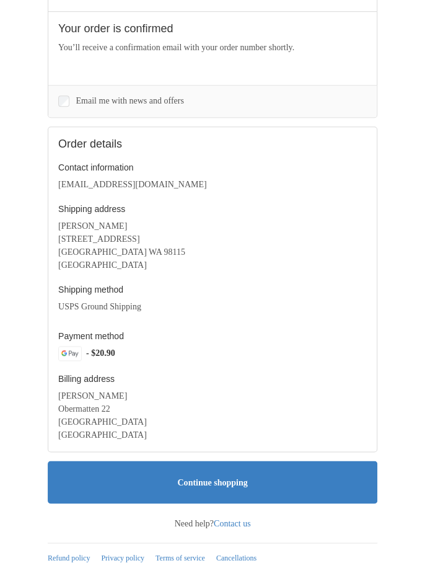 The width and height of the screenshot is (425, 576). Describe the element at coordinates (212, 482) in the screenshot. I see `span: Continue shopping` at that location.